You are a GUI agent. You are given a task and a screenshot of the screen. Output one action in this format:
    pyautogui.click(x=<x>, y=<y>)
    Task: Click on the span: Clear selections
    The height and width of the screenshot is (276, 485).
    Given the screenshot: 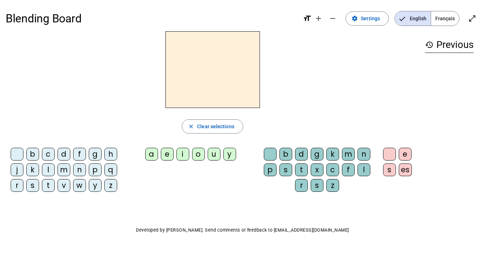 What is the action you would take?
    pyautogui.click(x=215, y=126)
    